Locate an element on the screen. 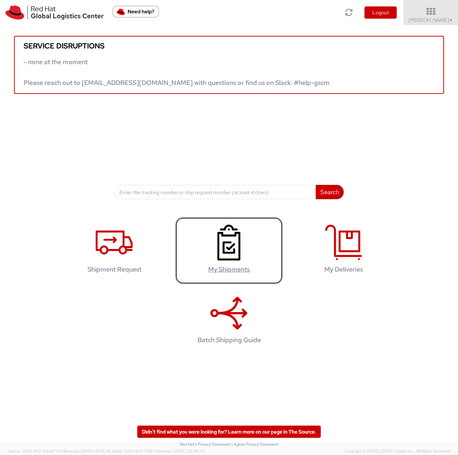  a: My Shipments is located at coordinates (229, 250).